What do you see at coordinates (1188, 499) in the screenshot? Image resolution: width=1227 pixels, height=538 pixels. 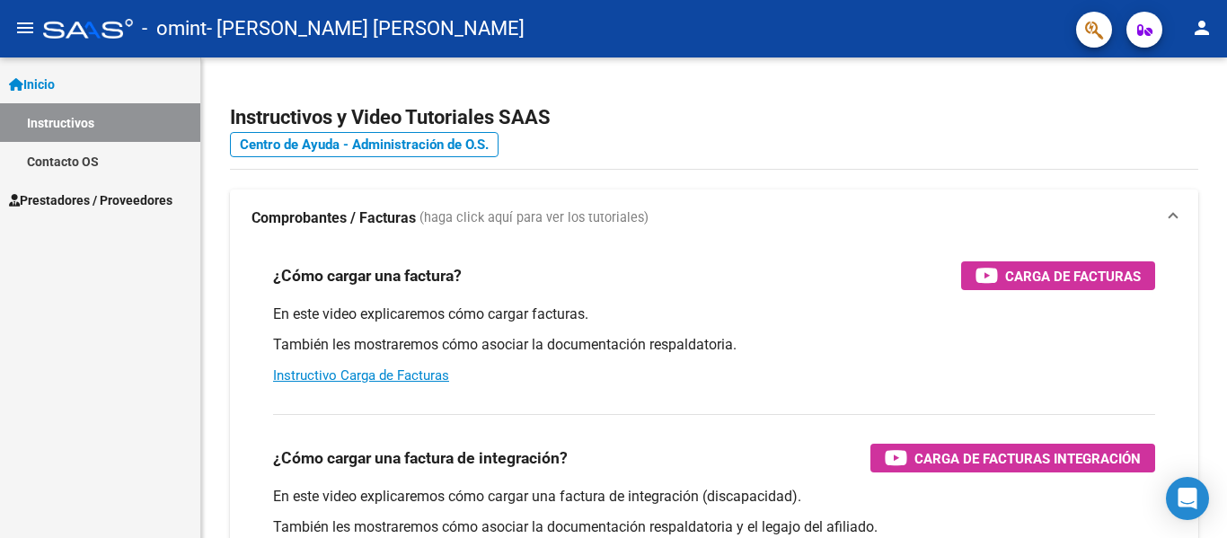 I see `div: Open Intercom Messenger` at bounding box center [1188, 499].